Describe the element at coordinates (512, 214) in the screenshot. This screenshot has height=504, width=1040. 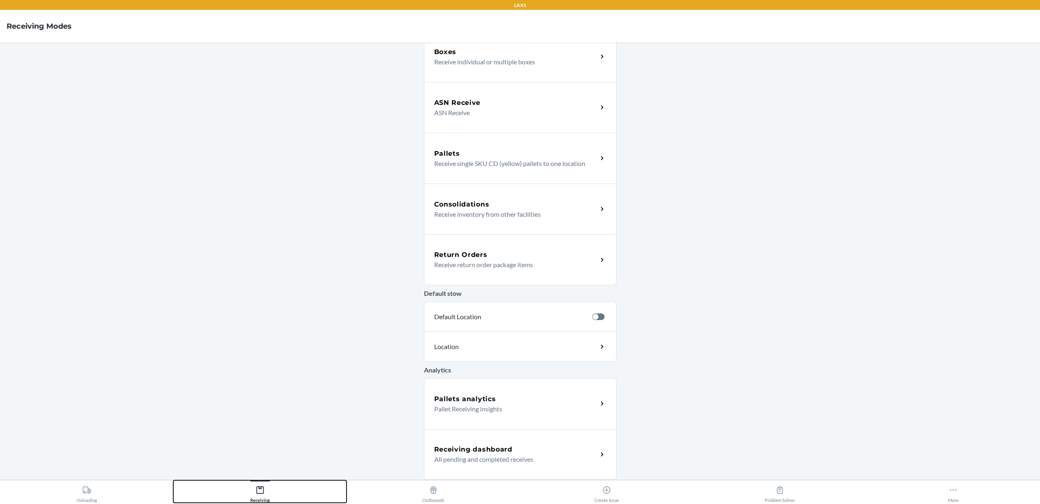
I see `p: Receive inventory from other facilities` at that location.